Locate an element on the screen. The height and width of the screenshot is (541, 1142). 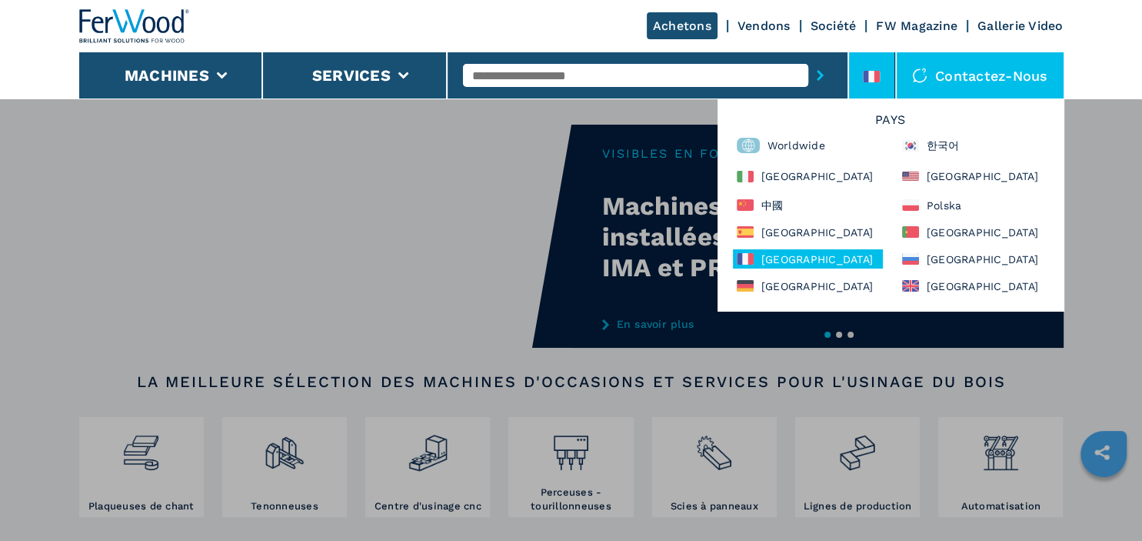
div: Polska is located at coordinates (973, 205).